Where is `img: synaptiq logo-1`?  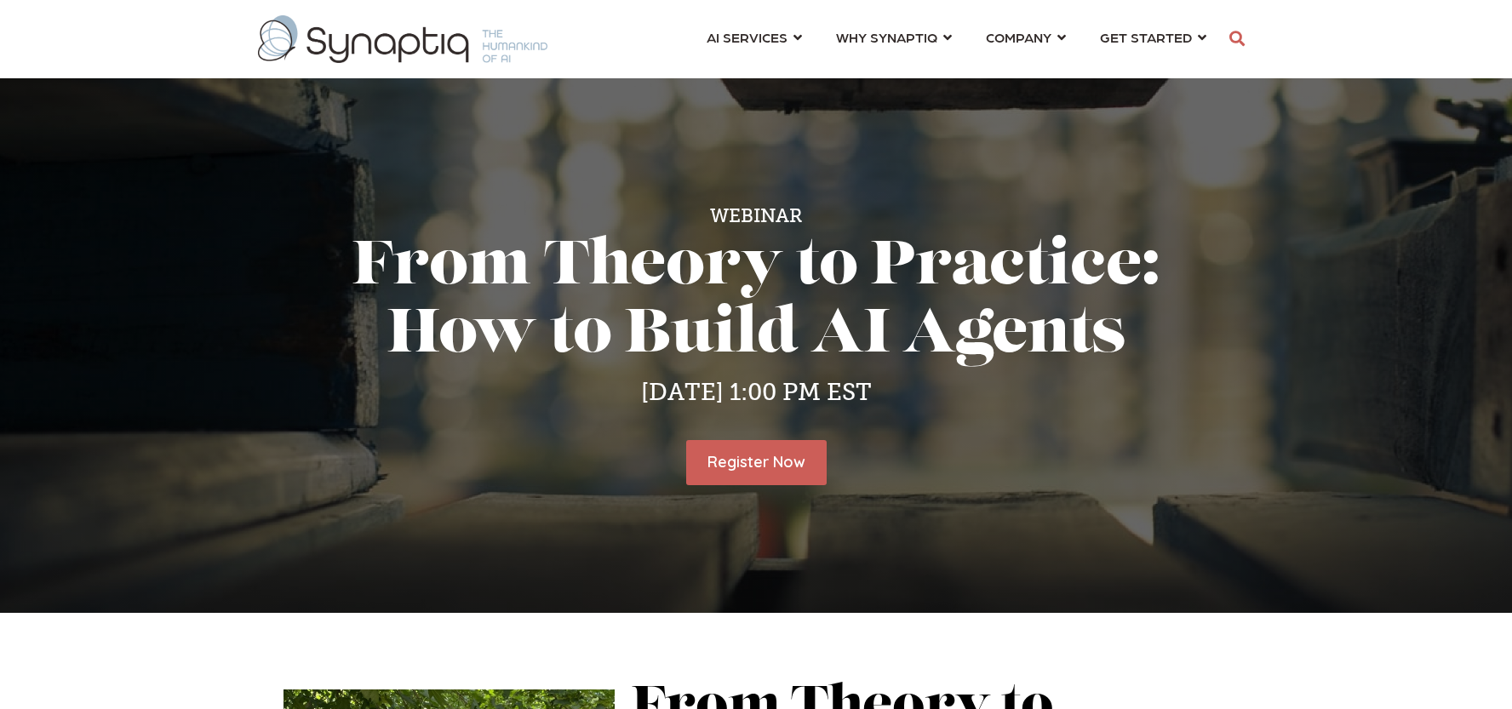 img: synaptiq logo-1 is located at coordinates (403, 39).